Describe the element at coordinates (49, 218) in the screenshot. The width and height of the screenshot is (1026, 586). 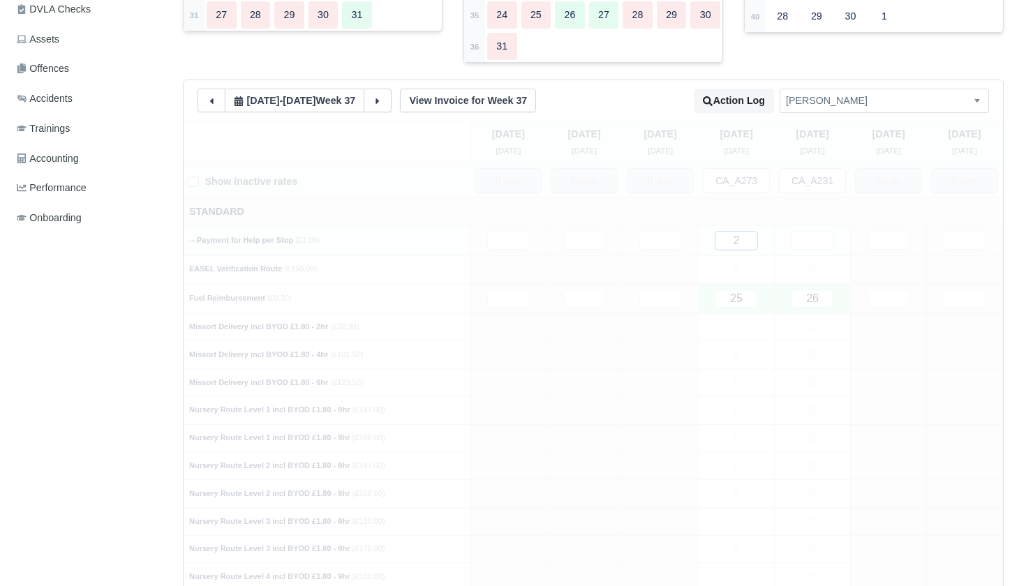
I see `span: Onboarding` at that location.